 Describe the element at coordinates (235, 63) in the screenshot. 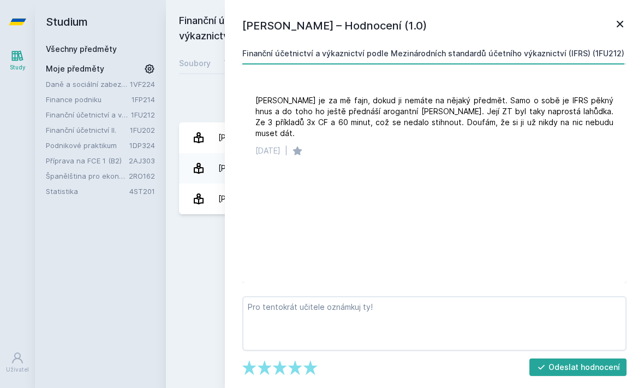

I see `a: Testy` at that location.